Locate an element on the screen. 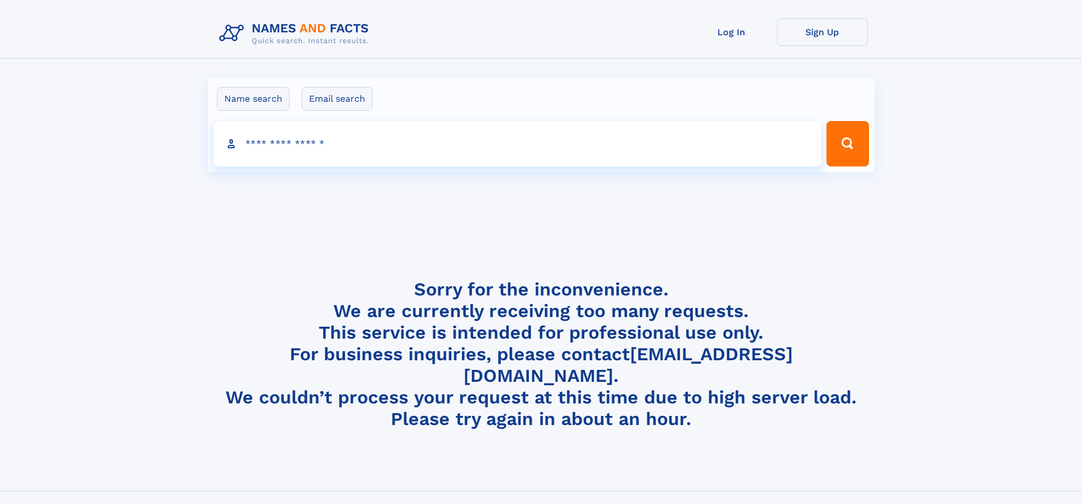 This screenshot has width=1082, height=504. a: Sign Up is located at coordinates (822, 32).